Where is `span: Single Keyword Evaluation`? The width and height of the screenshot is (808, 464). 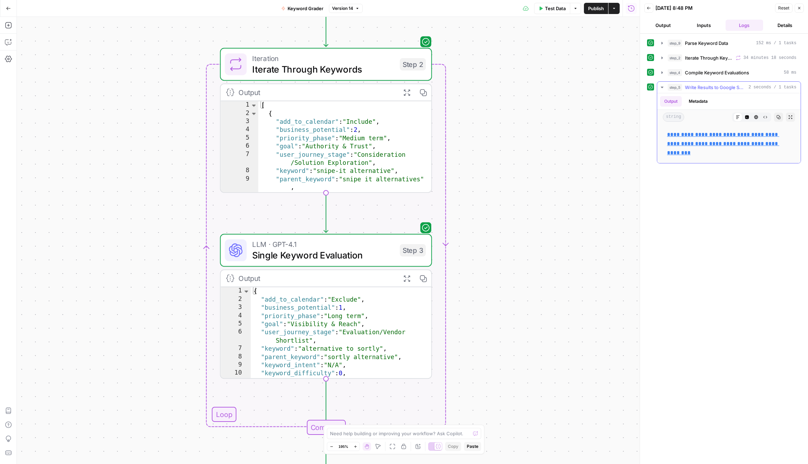 span: Single Keyword Evaluation is located at coordinates (323, 255).